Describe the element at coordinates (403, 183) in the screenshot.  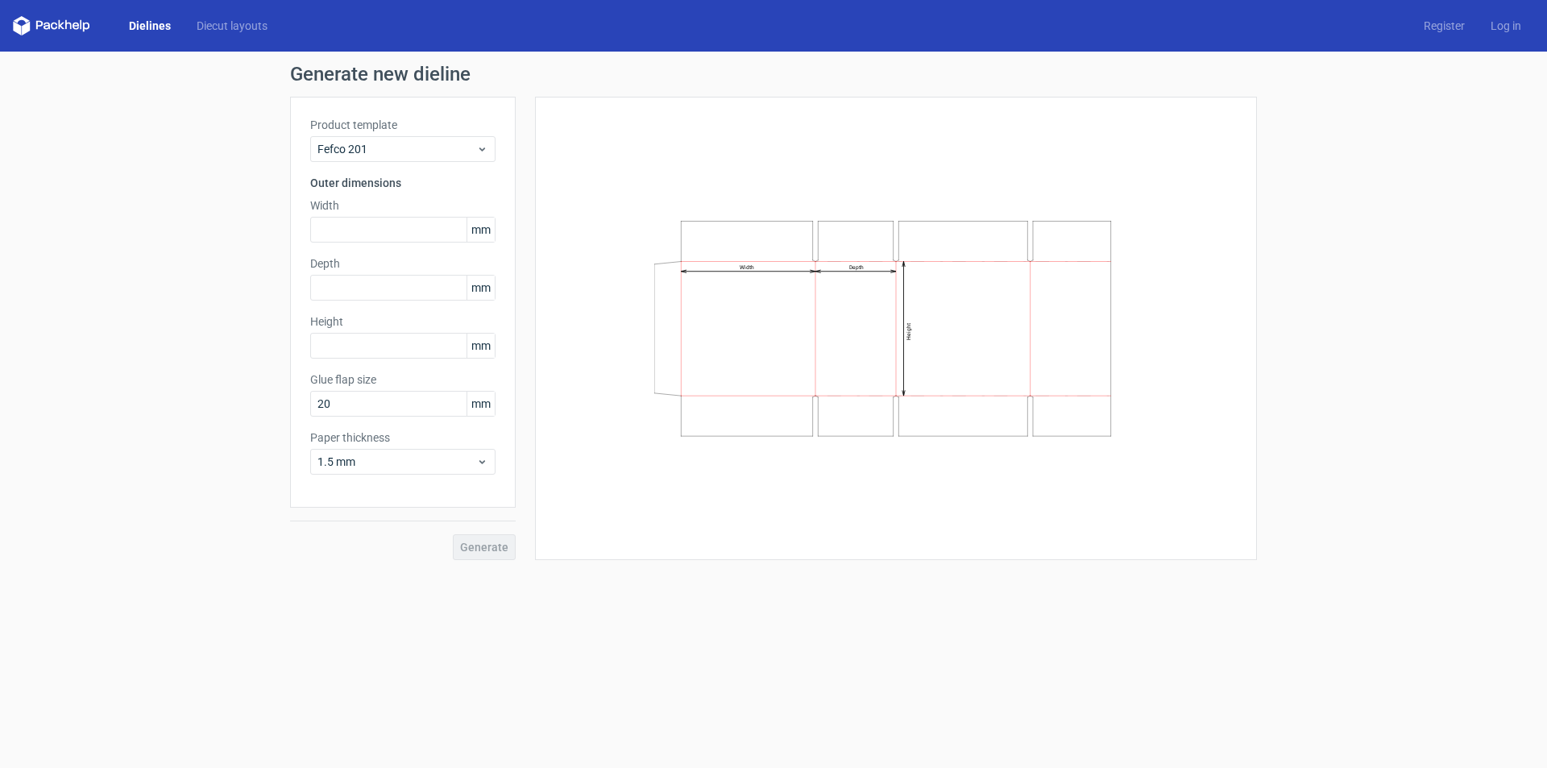
I see `h3: Outer dimensions` at that location.